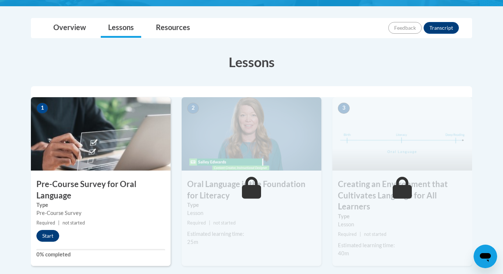 This screenshot has height=274, width=503. I want to click on h3: Creating an Environment that Cultivates Language for All Learners, so click(402, 196).